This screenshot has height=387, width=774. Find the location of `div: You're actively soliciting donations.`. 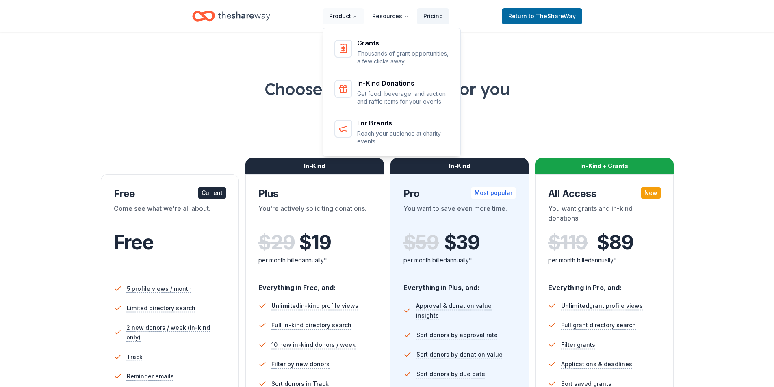

div: You're actively soliciting donations. is located at coordinates (315, 215).